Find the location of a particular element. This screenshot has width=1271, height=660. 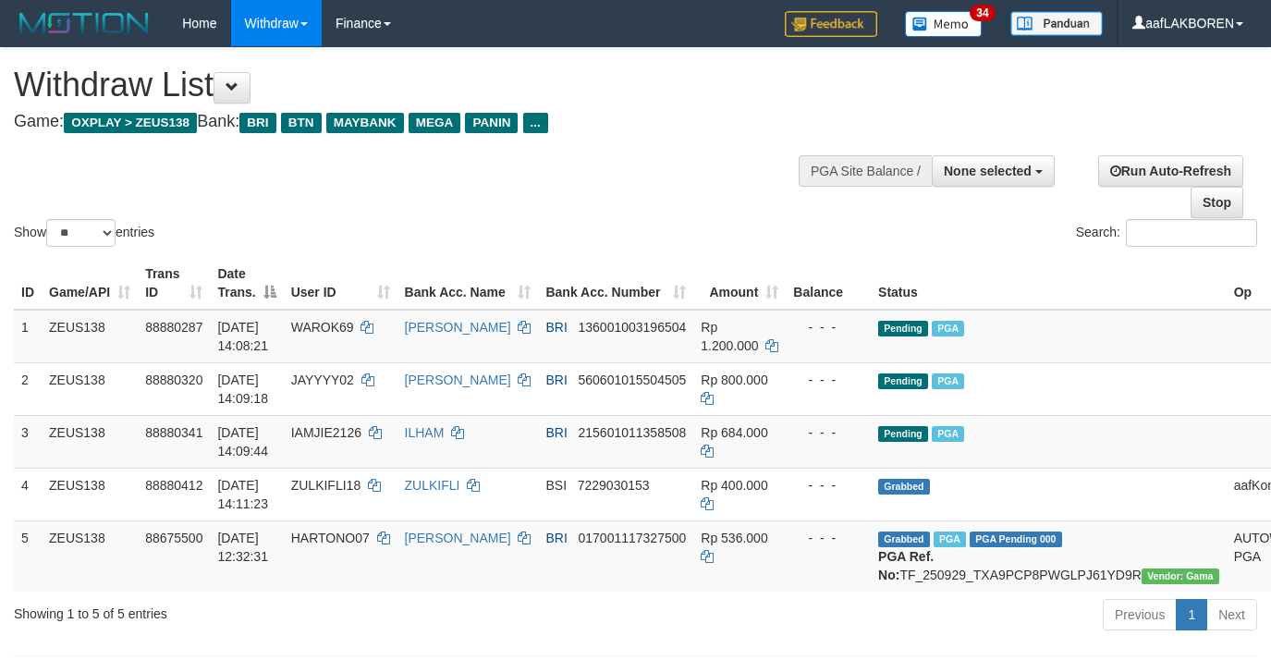

span: ZULKIFLI18 is located at coordinates (325, 485).